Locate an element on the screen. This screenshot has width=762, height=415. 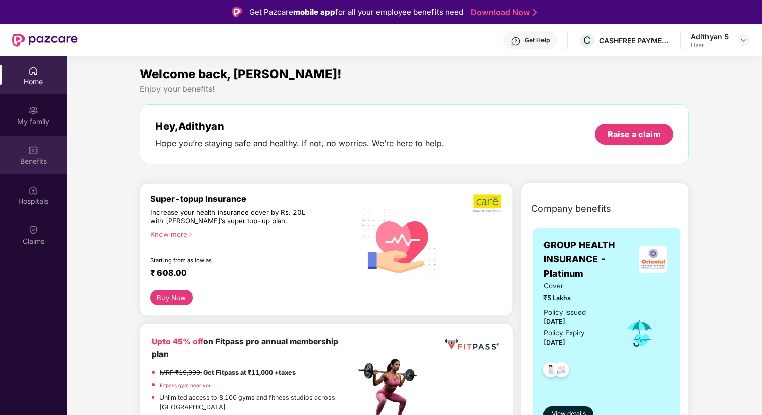
img: svg+xml;base64,PHN2ZyBpZD0iQ2xhaW0iIHhtbG5zPSJodHRwOi8vd3d3LnczLm9yZy8yMDAwL3N2ZyIgd2lkdGg9IjIwIi... is located at coordinates (33, 230).